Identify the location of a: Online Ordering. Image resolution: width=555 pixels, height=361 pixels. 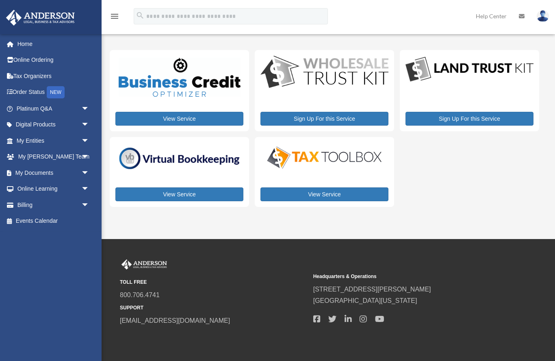
(54, 60).